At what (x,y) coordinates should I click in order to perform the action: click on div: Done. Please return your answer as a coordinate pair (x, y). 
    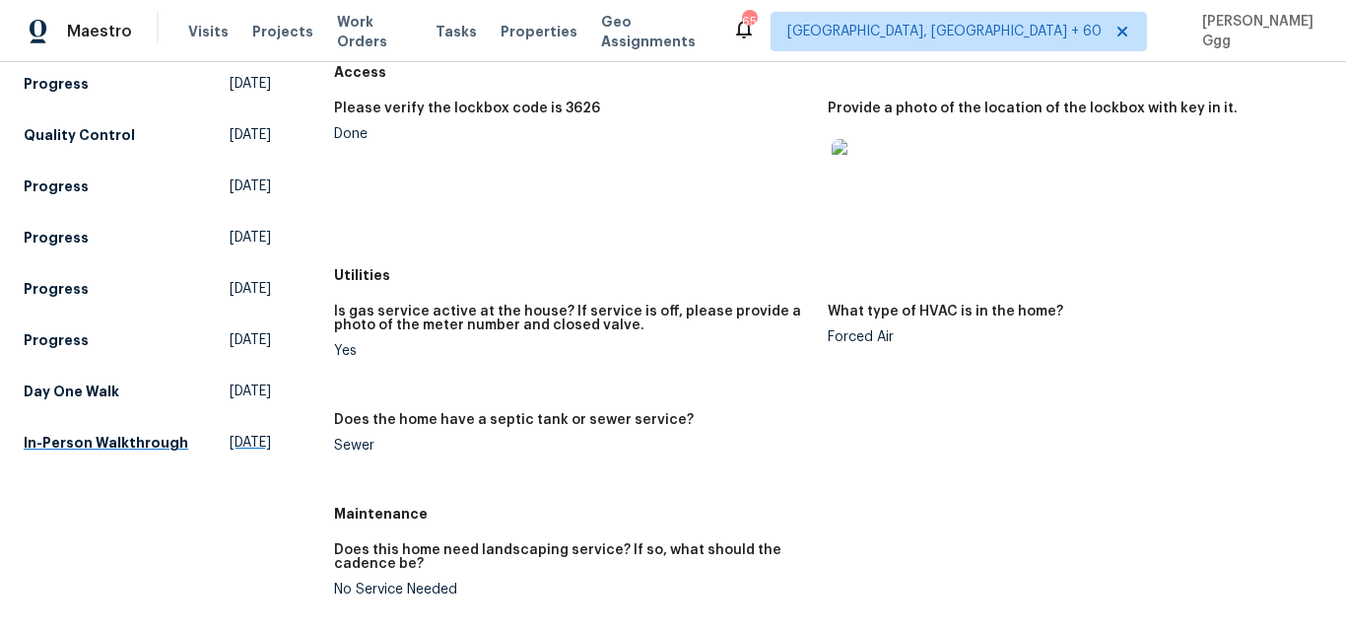
    Looking at the image, I should click on (573, 134).